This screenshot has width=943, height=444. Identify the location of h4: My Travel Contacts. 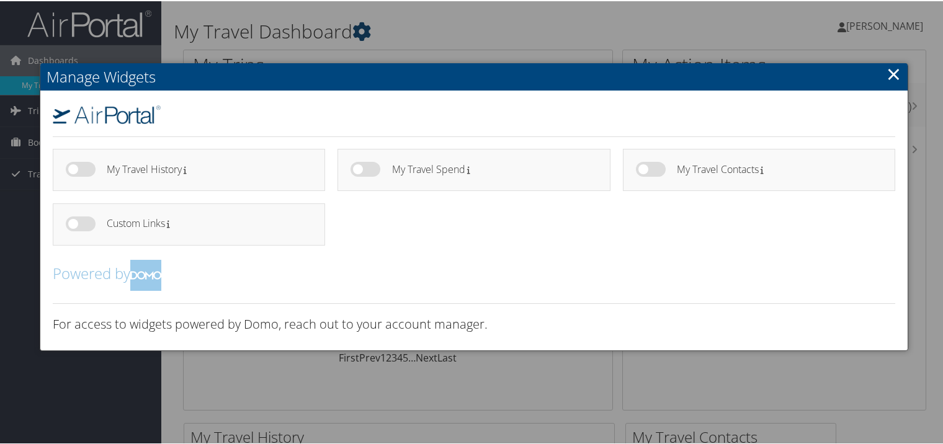
(775, 168).